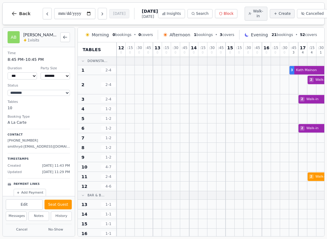  What do you see at coordinates (282, 14) in the screenshot?
I see `button: Create` at bounding box center [282, 14].